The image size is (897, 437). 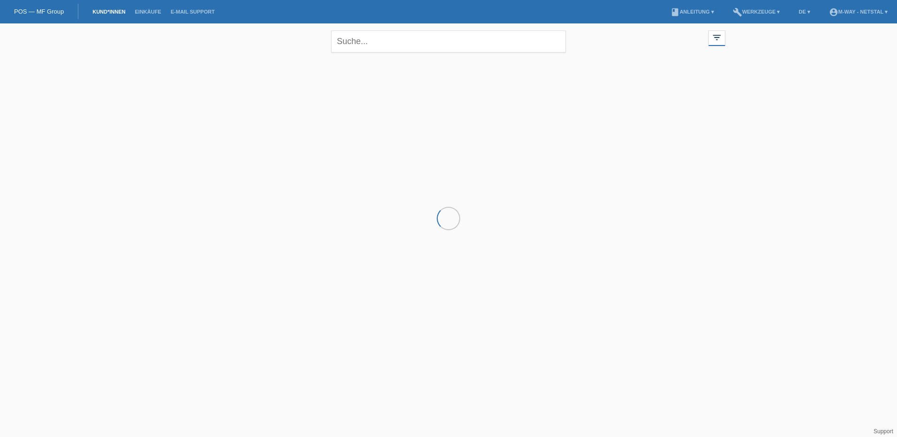 I want to click on a: buildWerkzeuge ▾, so click(x=756, y=12).